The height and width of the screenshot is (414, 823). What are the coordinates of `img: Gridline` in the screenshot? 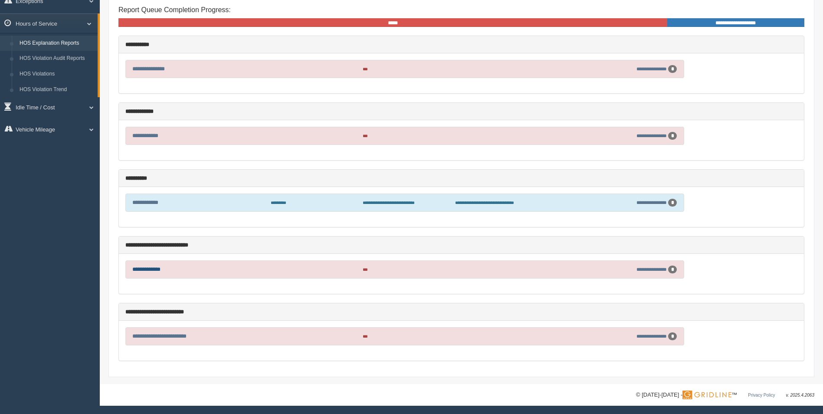 It's located at (707, 395).